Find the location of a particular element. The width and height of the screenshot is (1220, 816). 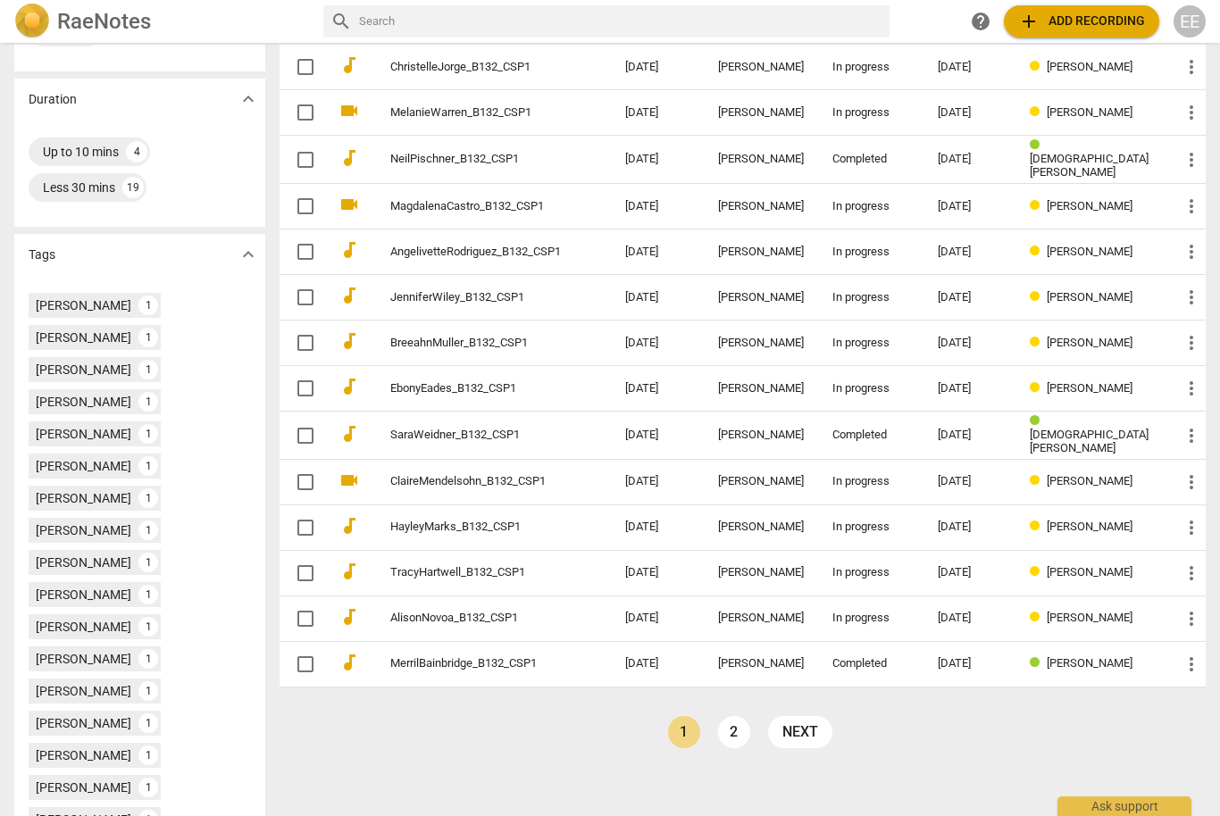

a: SaraWeidner_B132_CSP1 is located at coordinates (475, 435).